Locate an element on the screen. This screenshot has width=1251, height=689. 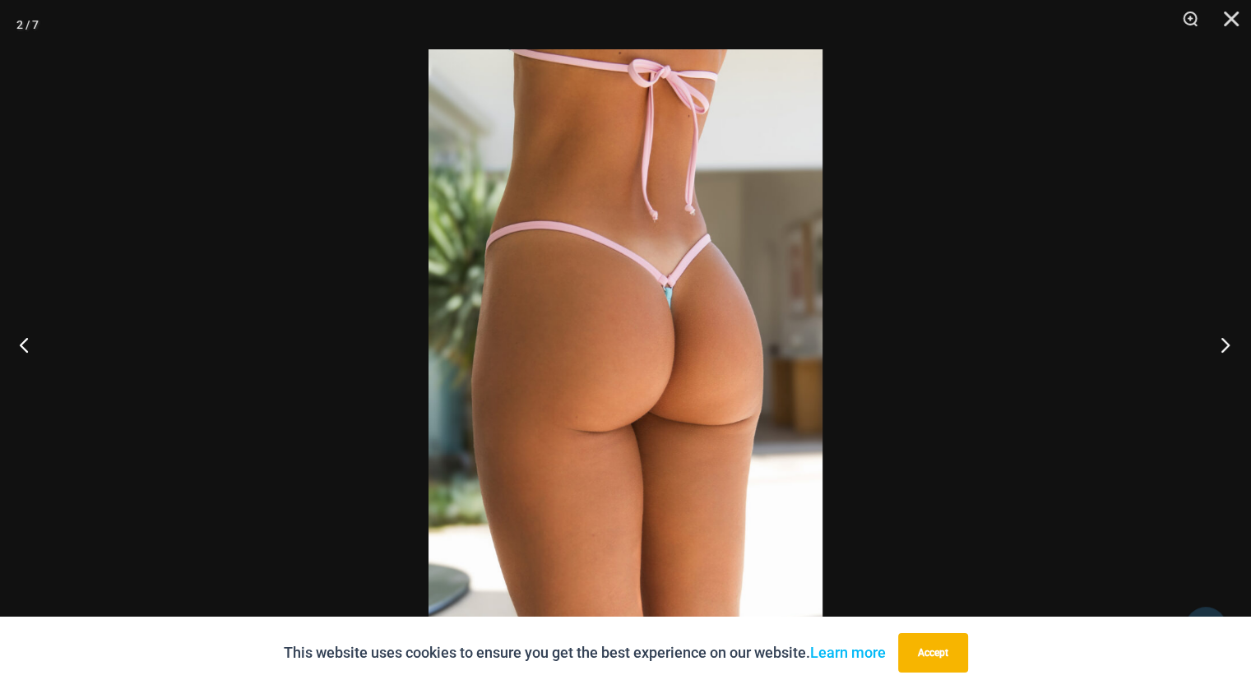
p: This website uses cookies to ensure you get the best experience on our website. is located at coordinates (585, 653).